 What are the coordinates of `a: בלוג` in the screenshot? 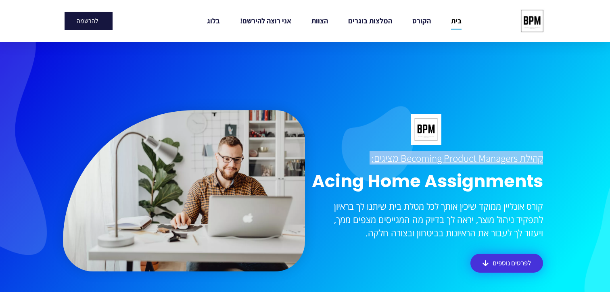 It's located at (213, 21).